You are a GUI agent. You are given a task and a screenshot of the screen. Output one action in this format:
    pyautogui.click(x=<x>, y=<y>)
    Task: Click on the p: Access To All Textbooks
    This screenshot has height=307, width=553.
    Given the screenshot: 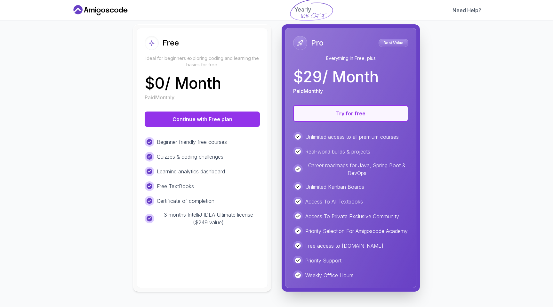 What is the action you would take?
    pyautogui.click(x=334, y=201)
    